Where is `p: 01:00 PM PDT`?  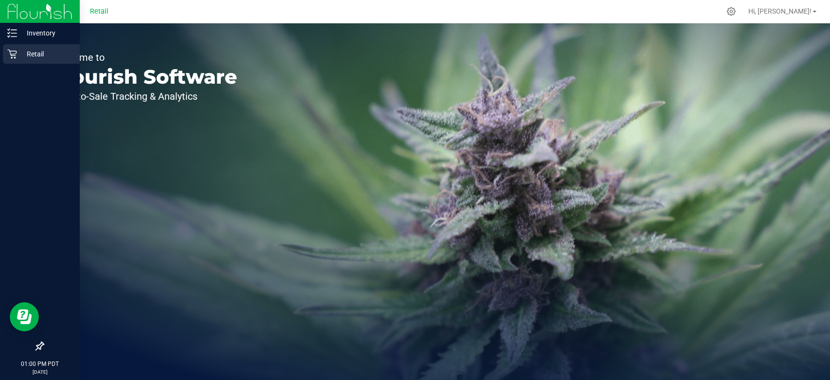 p: 01:00 PM PDT is located at coordinates (40, 364).